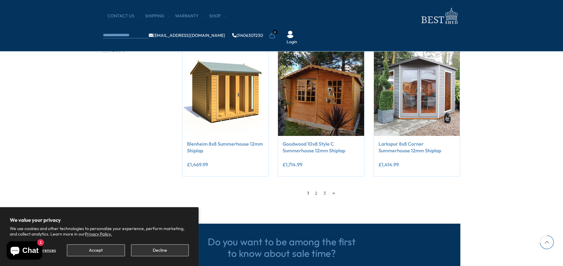 The image size is (563, 266). Describe the element at coordinates (99, 232) in the screenshot. I see `p: We use cookies and other technologies to personalize your experience, perform marketing, and coll...` at that location.